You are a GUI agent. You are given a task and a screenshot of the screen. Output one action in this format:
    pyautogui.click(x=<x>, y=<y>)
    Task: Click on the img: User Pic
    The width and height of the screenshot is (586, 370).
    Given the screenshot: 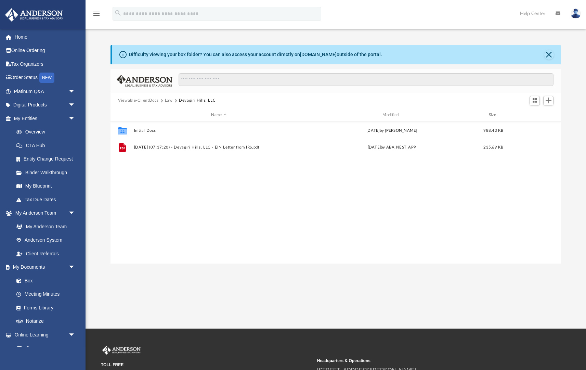 What is the action you would take?
    pyautogui.click(x=576, y=13)
    